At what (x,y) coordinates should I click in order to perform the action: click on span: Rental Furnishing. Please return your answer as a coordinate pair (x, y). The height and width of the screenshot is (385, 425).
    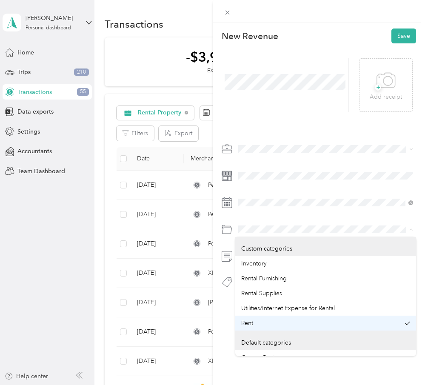
    Looking at the image, I should click on (264, 278).